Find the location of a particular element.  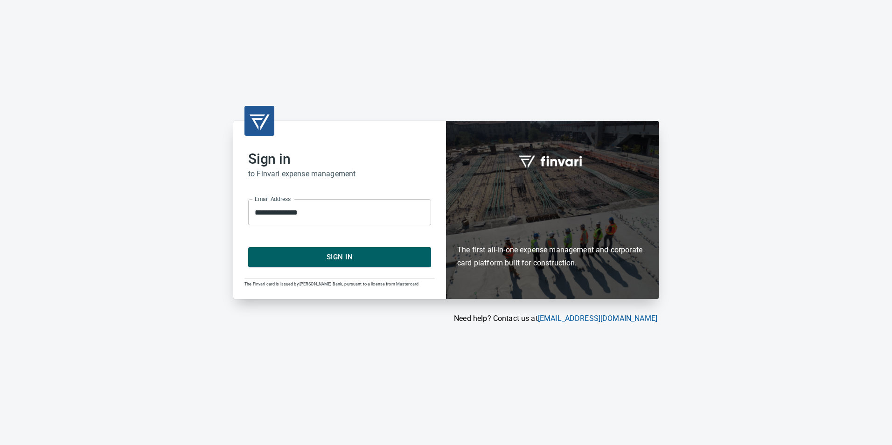

img: fullword_logo_white.png is located at coordinates (552, 161).